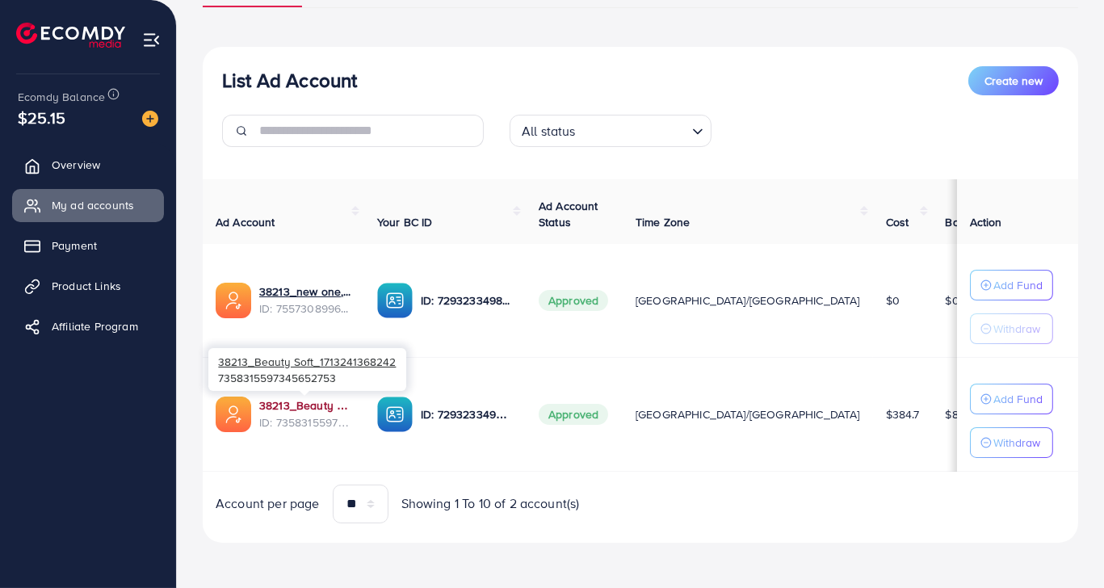 The width and height of the screenshot is (1104, 588). I want to click on span: Payment, so click(74, 246).